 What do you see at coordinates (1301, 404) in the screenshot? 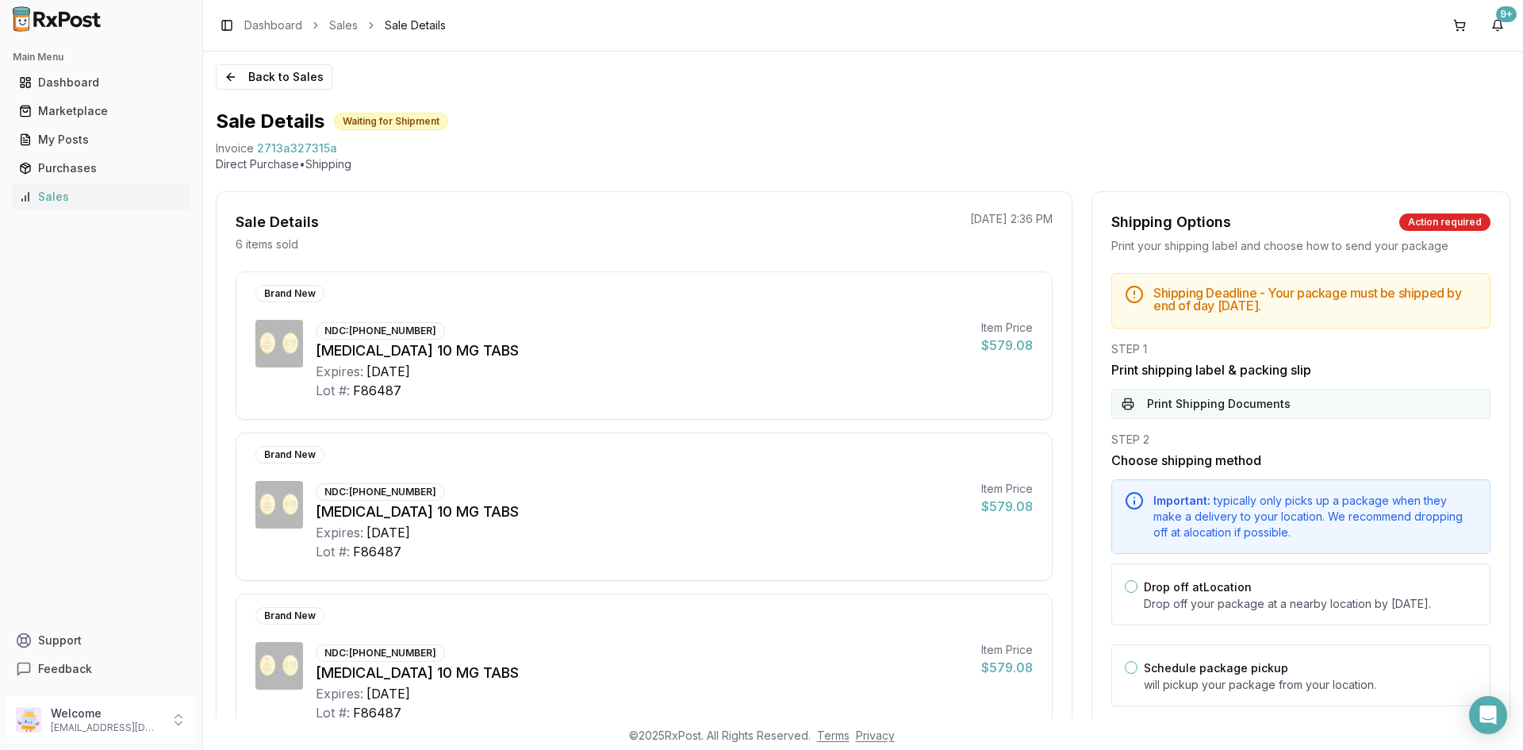
I see `button: Print Shipping Documents` at bounding box center [1301, 404].